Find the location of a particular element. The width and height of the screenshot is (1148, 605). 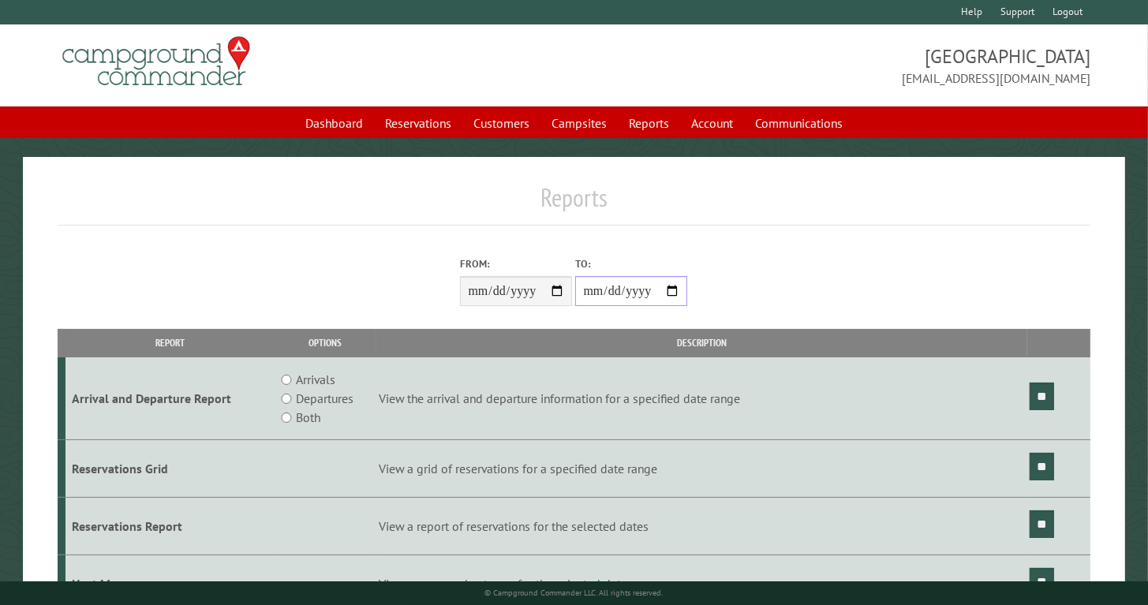

small: © Campground Commander LLC. All rights reserved. is located at coordinates (574, 593).